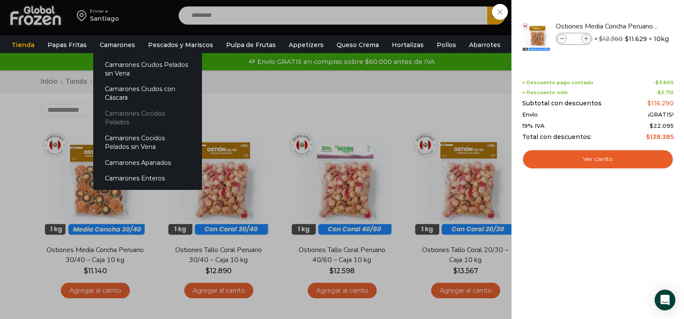 This screenshot has height=319, width=684. What do you see at coordinates (665, 300) in the screenshot?
I see `div: Open Intercom Messenger` at bounding box center [665, 300].